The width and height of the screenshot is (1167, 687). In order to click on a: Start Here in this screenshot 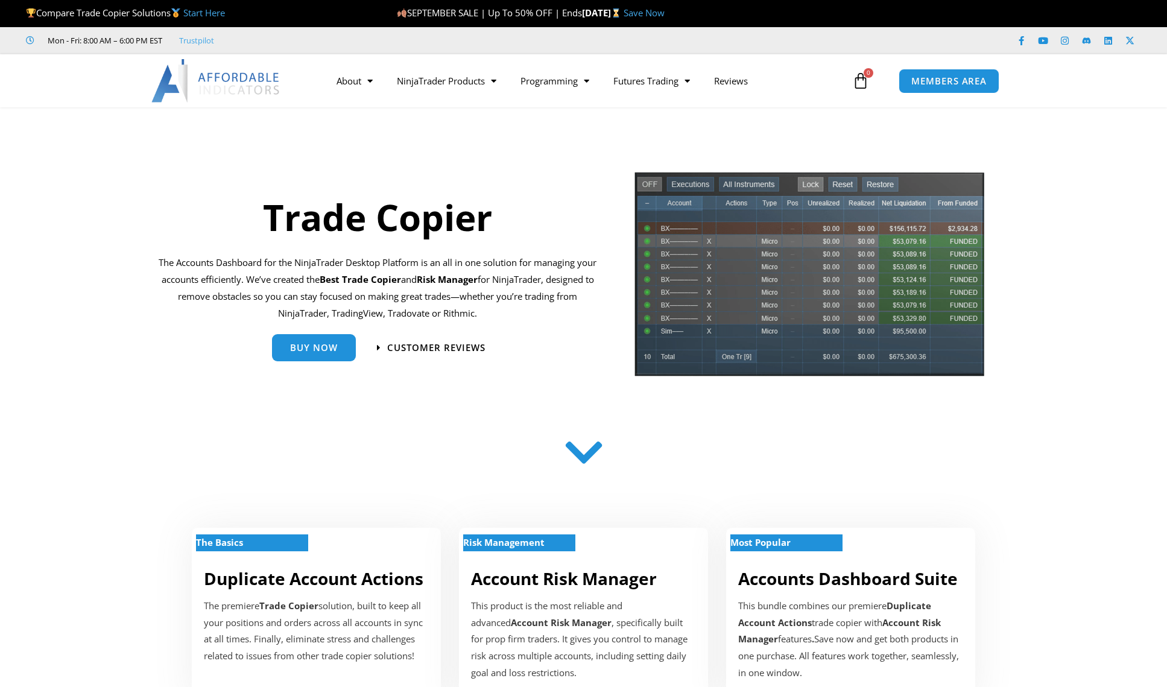, I will do `click(204, 13)`.